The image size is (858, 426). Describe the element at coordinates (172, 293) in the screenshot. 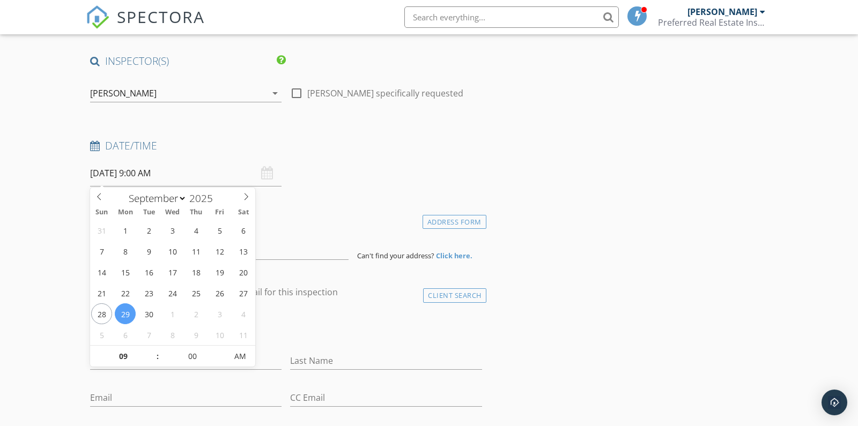

I see `span: September 24, 2025` at that location.